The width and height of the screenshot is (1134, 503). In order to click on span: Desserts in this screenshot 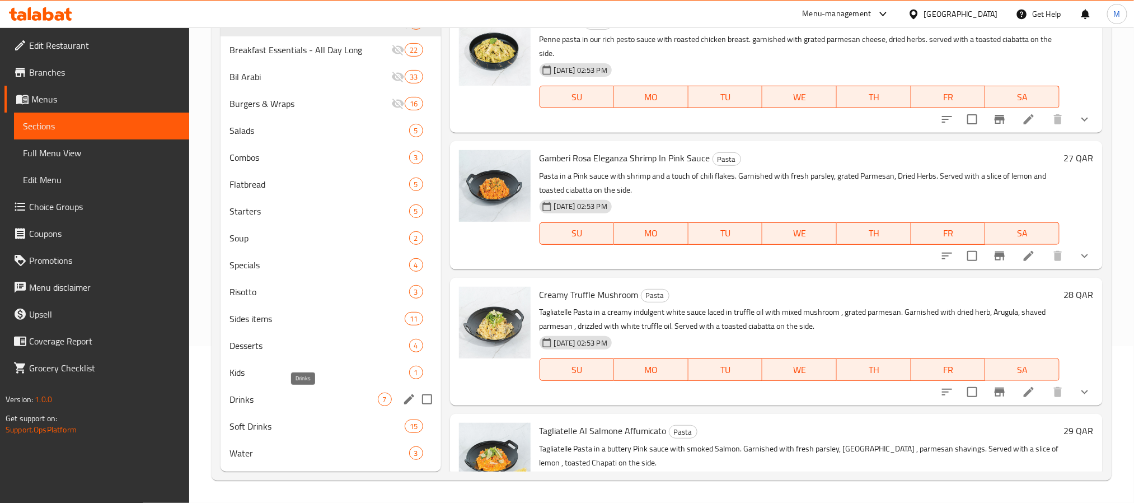, I will do `click(319, 345)`.